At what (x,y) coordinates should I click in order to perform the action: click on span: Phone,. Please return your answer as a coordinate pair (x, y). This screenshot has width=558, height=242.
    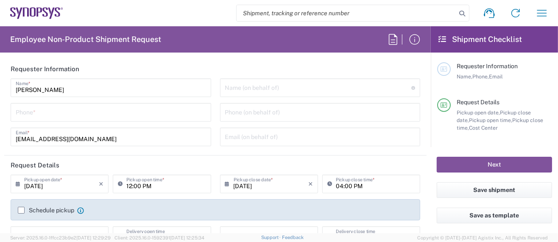
    Looking at the image, I should click on (480, 76).